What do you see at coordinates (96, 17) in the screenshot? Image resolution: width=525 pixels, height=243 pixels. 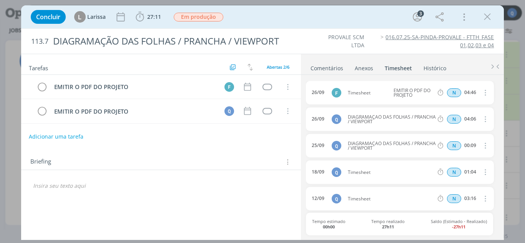 I see `span: Larissa` at bounding box center [96, 17].